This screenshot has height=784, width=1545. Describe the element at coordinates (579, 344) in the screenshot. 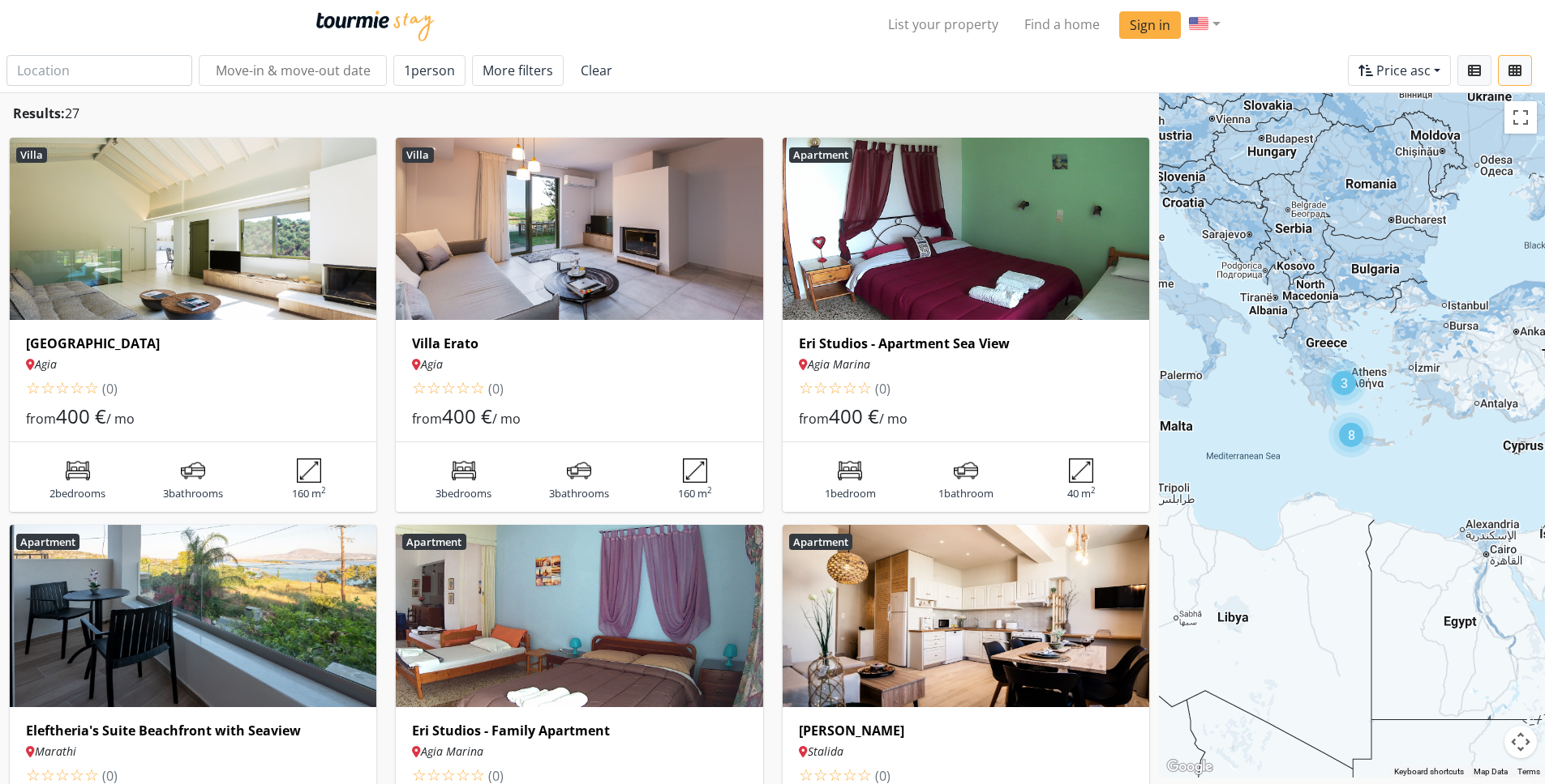

I see `a: Villa Erato` at that location.